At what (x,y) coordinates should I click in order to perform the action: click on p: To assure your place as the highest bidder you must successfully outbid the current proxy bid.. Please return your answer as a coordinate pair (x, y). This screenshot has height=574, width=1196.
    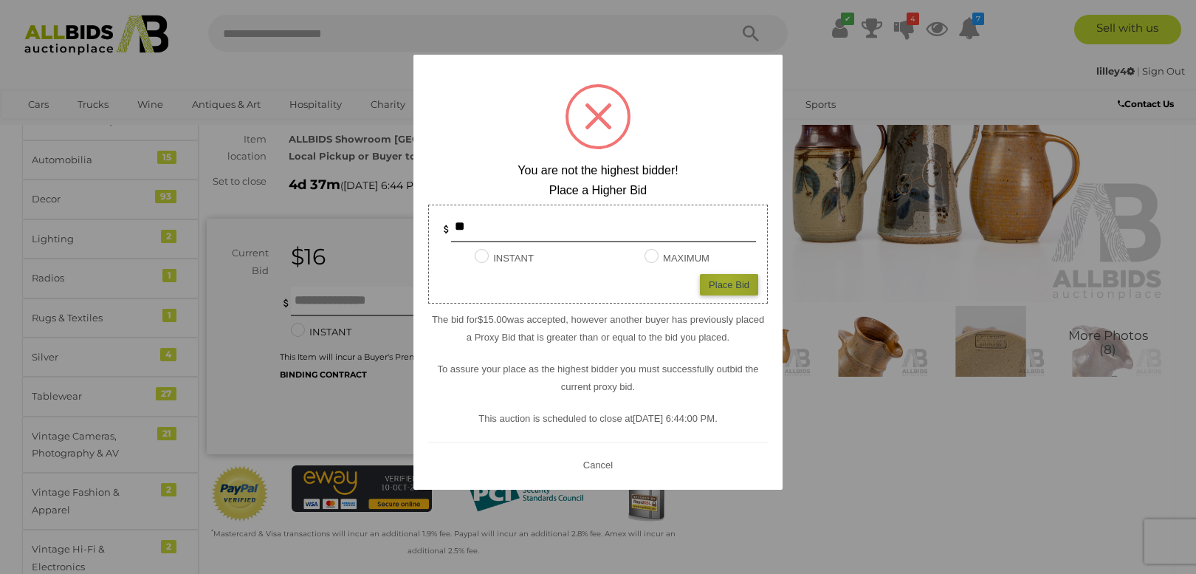
    Looking at the image, I should click on (598, 377).